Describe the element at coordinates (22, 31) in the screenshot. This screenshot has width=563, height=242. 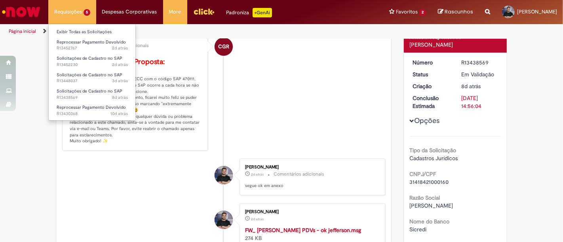
I see `a: Página inicial` at that location.